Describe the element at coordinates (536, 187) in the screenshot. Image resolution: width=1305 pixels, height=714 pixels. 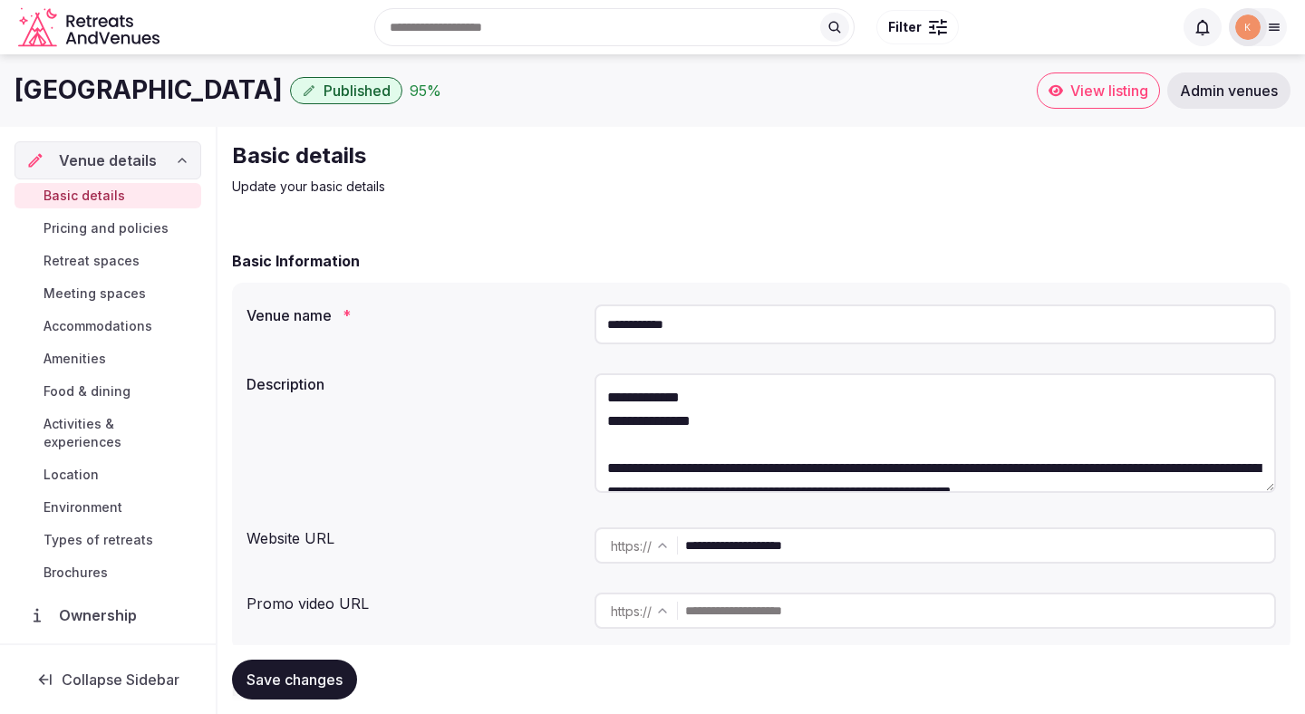
I see `p: Update your basic details` at that location.